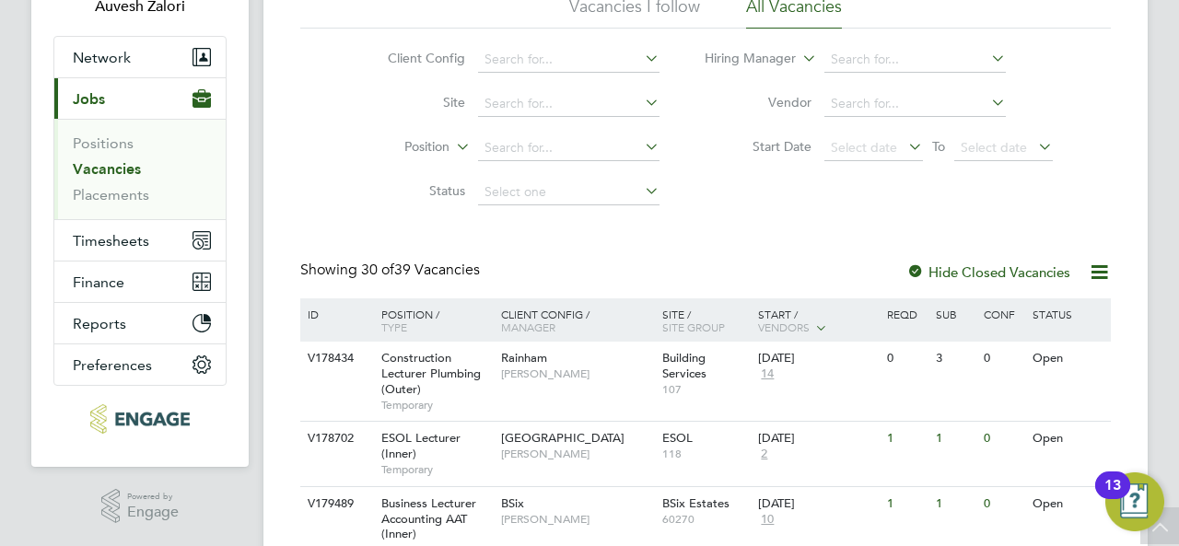  Describe the element at coordinates (391, 270) in the screenshot. I see `div: Showing` at that location.